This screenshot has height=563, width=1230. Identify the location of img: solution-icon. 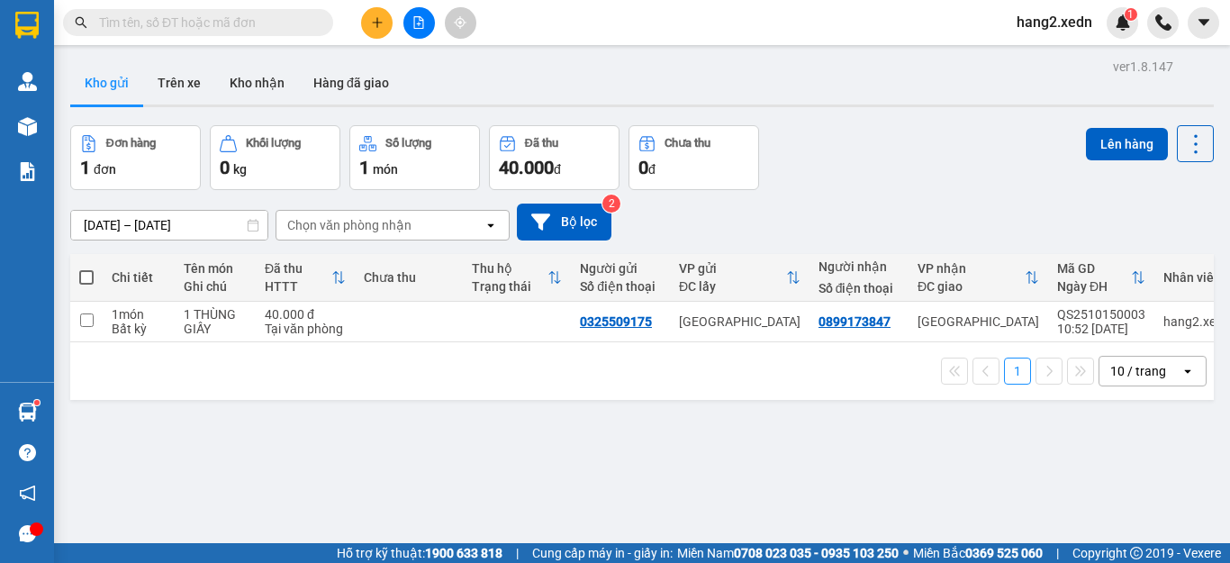
(27, 171).